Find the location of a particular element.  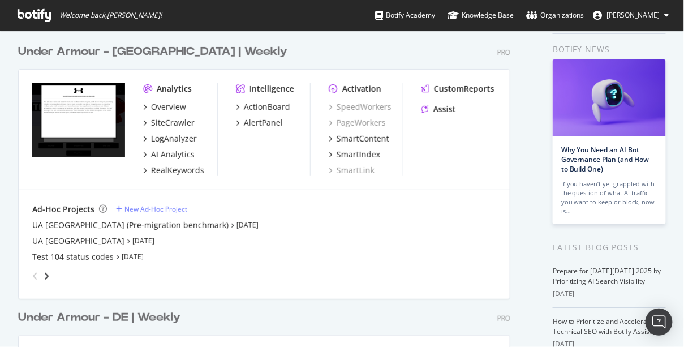

a: New Ad-Hoc Project is located at coordinates (152, 209).